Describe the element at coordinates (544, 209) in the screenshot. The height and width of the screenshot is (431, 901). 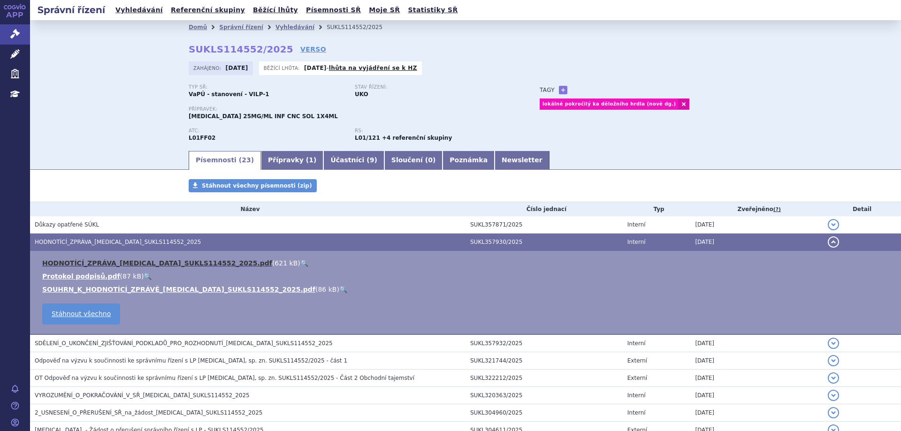
I see `th: Číslo jednací` at that location.